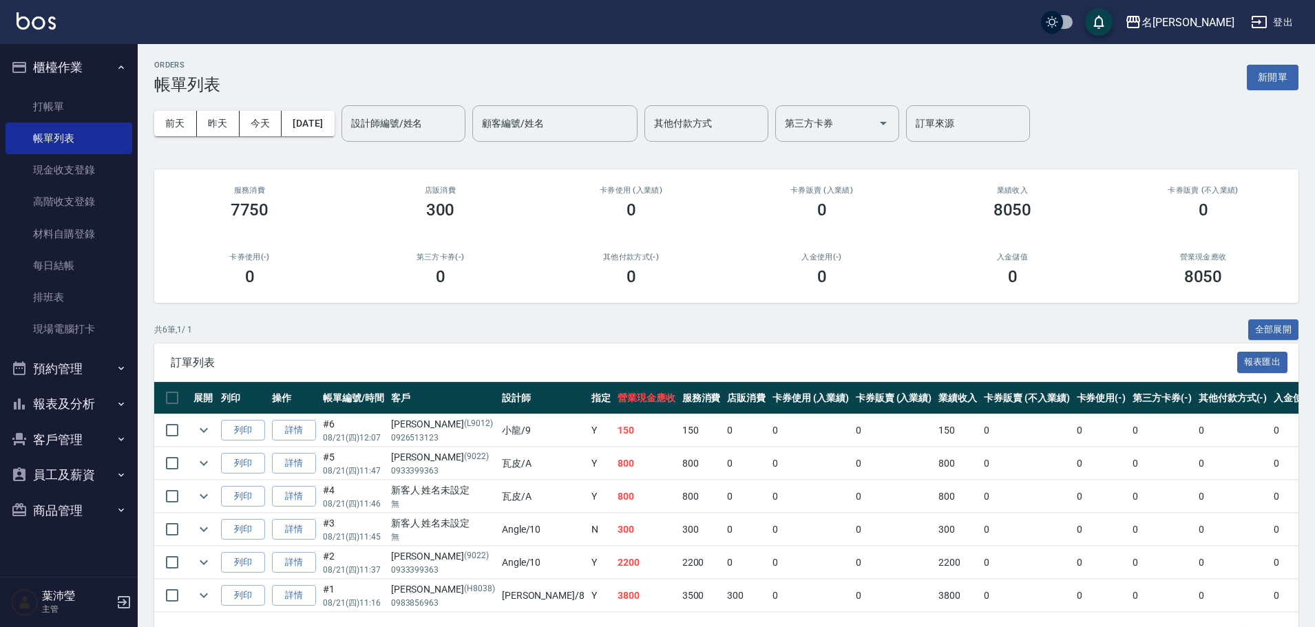 The height and width of the screenshot is (627, 1315). What do you see at coordinates (250, 210) in the screenshot?
I see `h3: 7750` at bounding box center [250, 210].